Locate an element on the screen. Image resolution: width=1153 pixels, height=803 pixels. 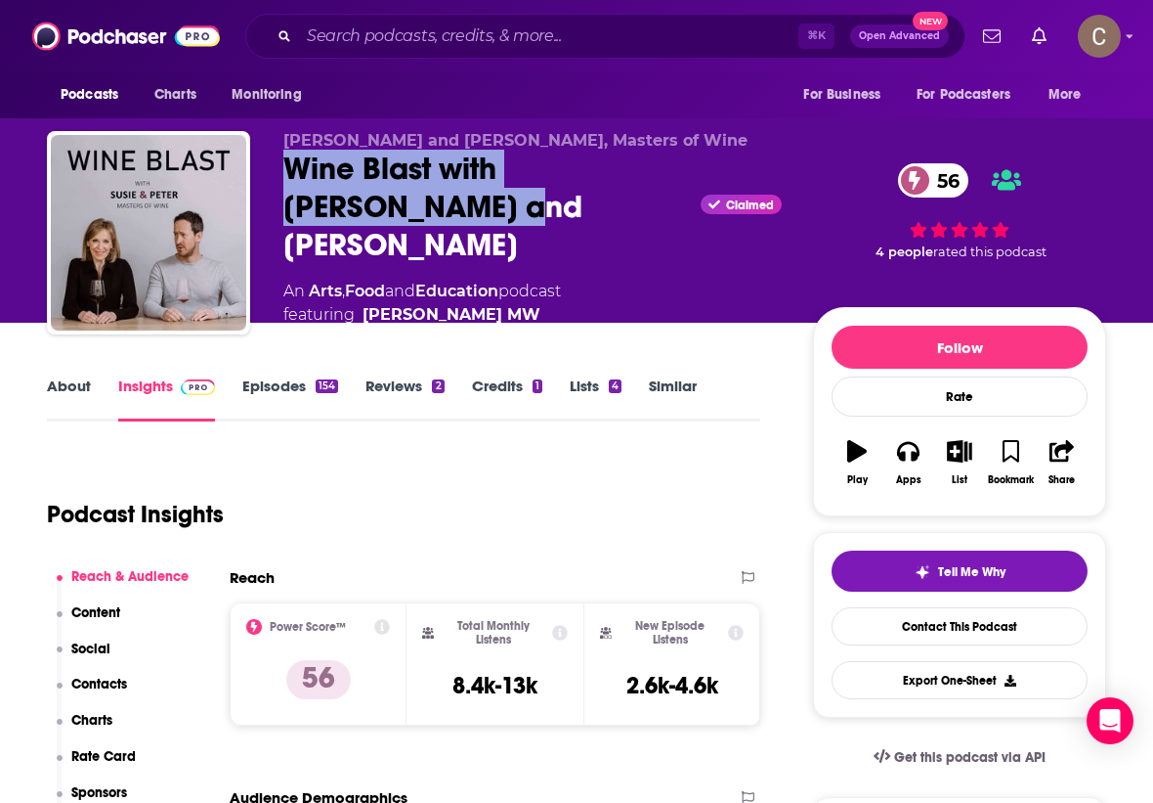
span: Podcasts is located at coordinates (89, 95).